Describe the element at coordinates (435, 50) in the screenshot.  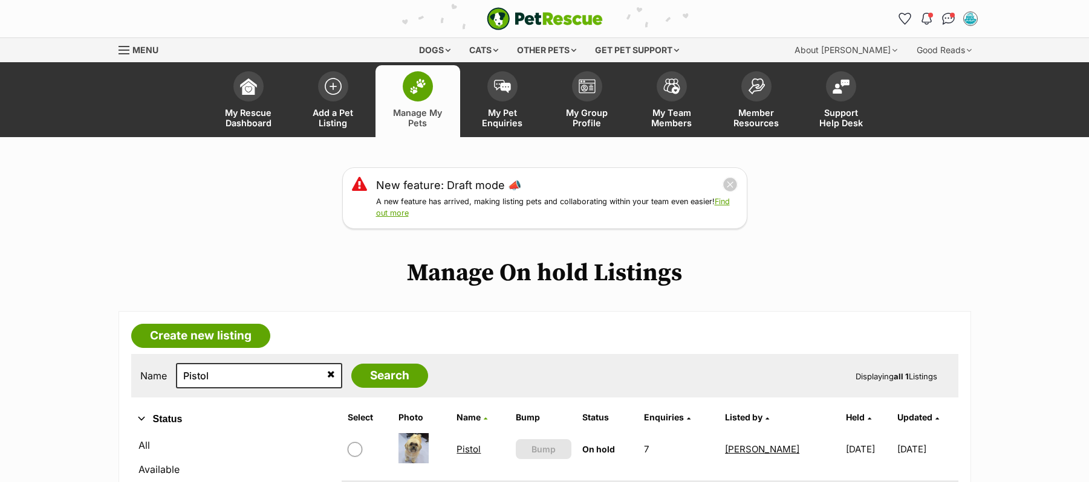
I see `div: Dogs` at that location.